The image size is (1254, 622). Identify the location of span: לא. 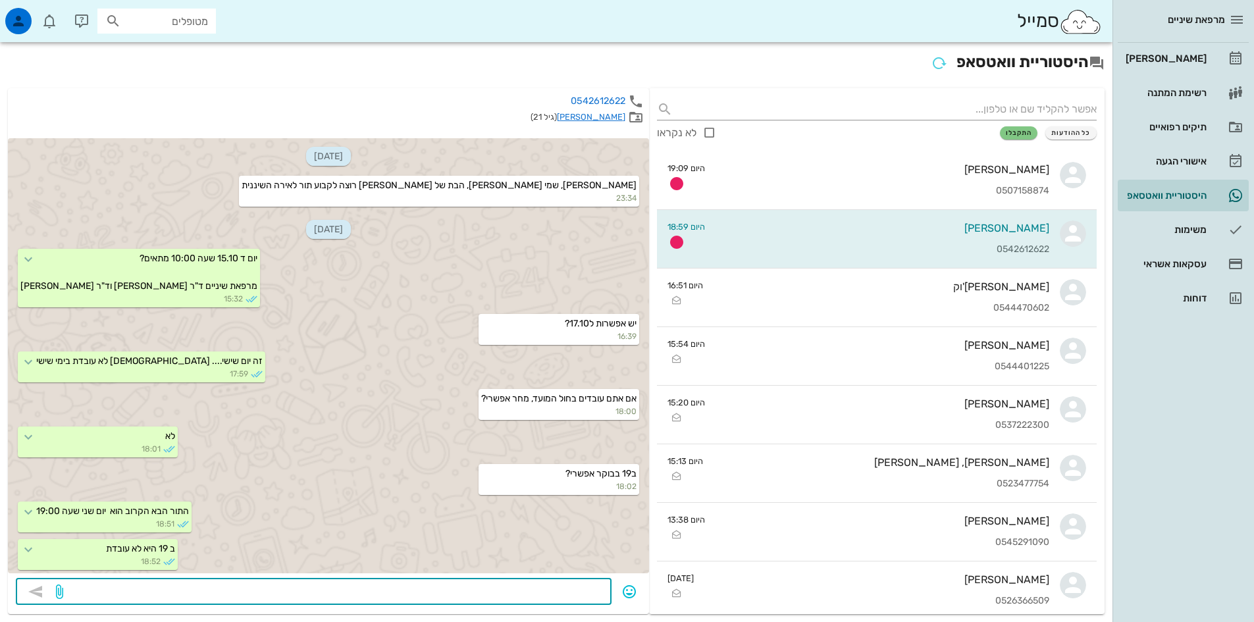
(170, 436).